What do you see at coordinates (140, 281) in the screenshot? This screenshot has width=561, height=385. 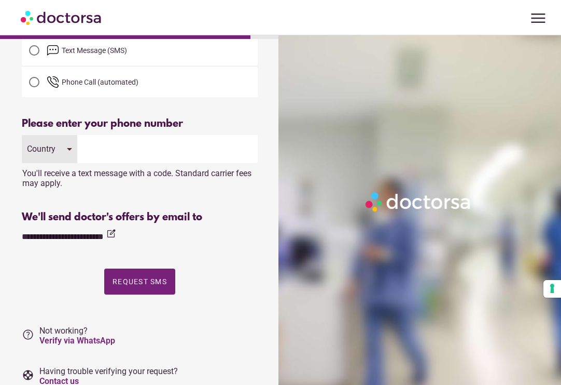 I see `span: Request SMS` at bounding box center [140, 281].